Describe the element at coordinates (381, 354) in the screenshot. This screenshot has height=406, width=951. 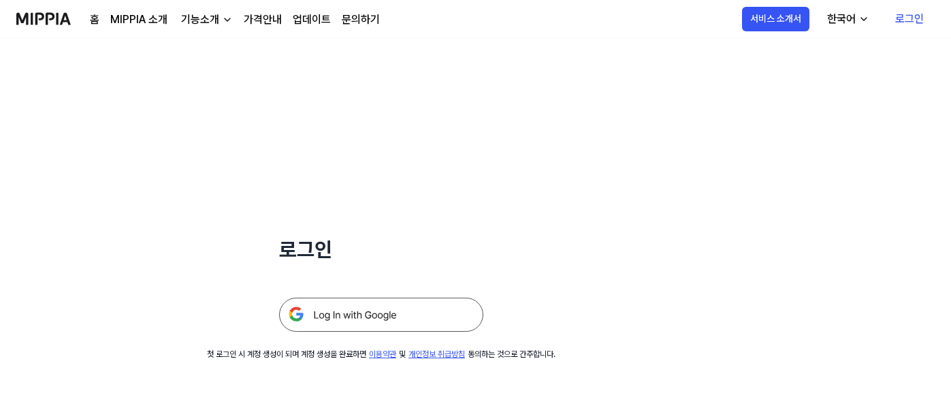
I see `div: 첫 로그인 시 계정 생성이 되며 계정 생성을 완료하면 및 동의하는 것으로 간주합니다.` at that location.